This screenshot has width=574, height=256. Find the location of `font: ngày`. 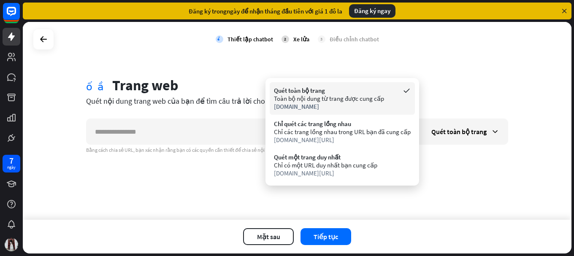

font: ngày is located at coordinates (11, 167).